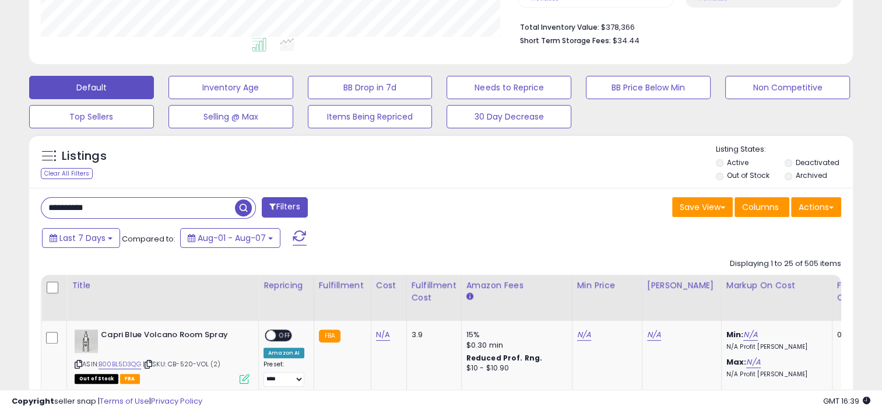 This screenshot has height=413, width=882. What do you see at coordinates (760, 207) in the screenshot?
I see `span: Columns` at bounding box center [760, 207].